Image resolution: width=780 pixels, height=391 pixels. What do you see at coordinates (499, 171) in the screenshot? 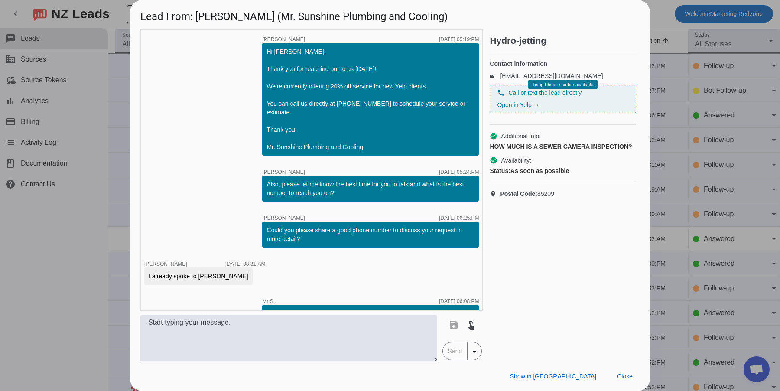
I see `strong: Status:` at bounding box center [499, 171].